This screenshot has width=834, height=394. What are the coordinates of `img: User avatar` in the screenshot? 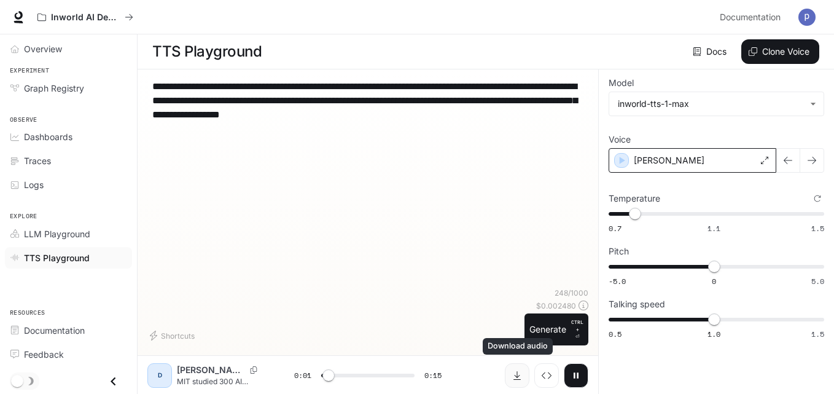 It's located at (807, 17).